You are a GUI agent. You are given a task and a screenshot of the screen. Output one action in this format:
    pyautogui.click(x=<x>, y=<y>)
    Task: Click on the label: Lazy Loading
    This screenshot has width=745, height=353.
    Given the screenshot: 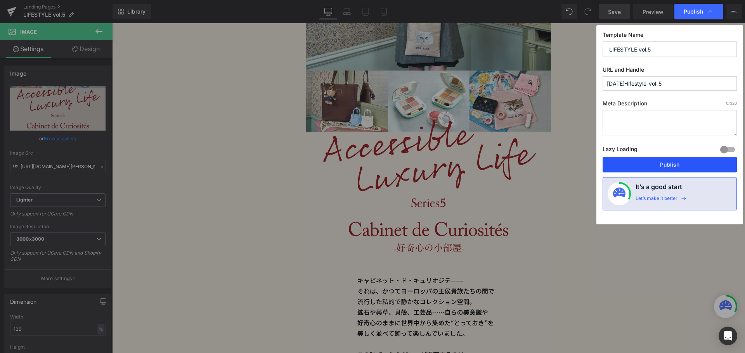 What is the action you would take?
    pyautogui.click(x=620, y=150)
    